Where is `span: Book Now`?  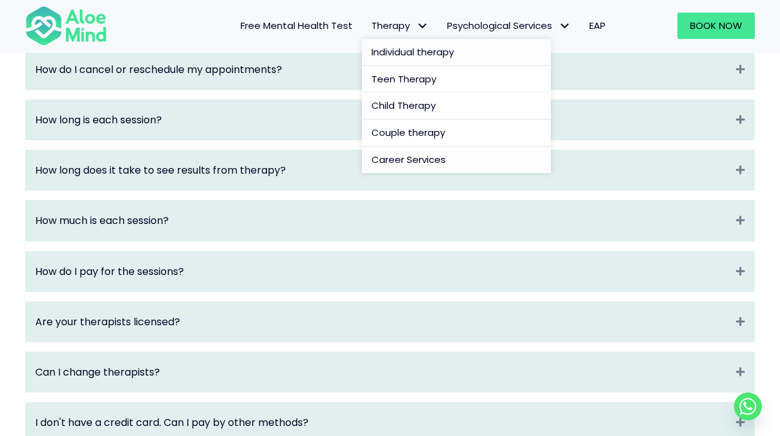
span: Book Now is located at coordinates (716, 25).